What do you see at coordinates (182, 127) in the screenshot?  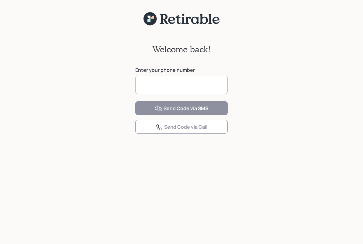 I see `button: Send Code via Call` at bounding box center [182, 127].